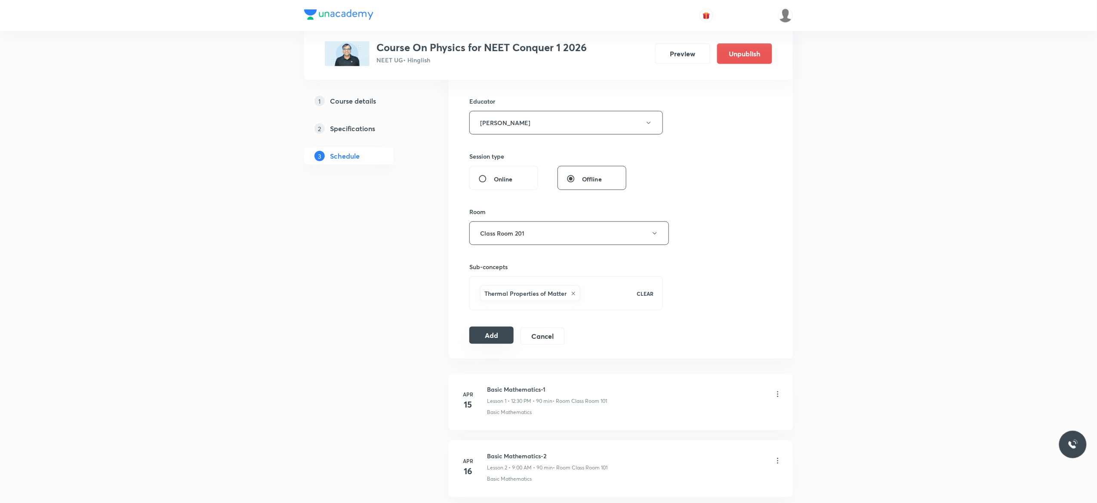 This screenshot has width=1097, height=503. Describe the element at coordinates (352, 129) in the screenshot. I see `h5: Specifications` at that location.